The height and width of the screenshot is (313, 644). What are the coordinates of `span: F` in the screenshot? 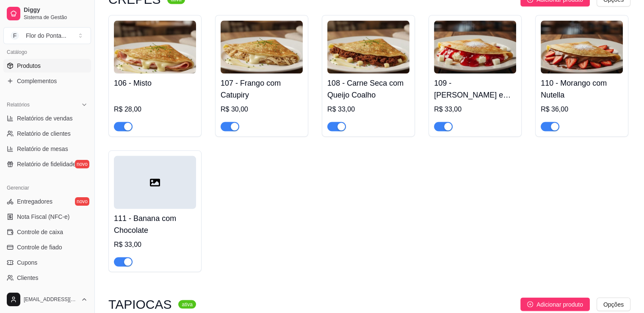 It's located at (15, 36).